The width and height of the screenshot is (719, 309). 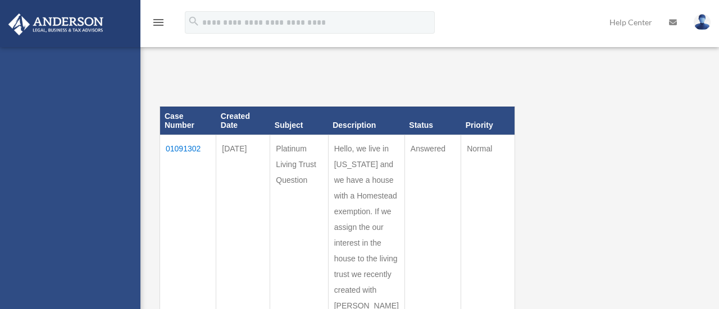 What do you see at coordinates (433, 121) in the screenshot?
I see `th: Status` at bounding box center [433, 121].